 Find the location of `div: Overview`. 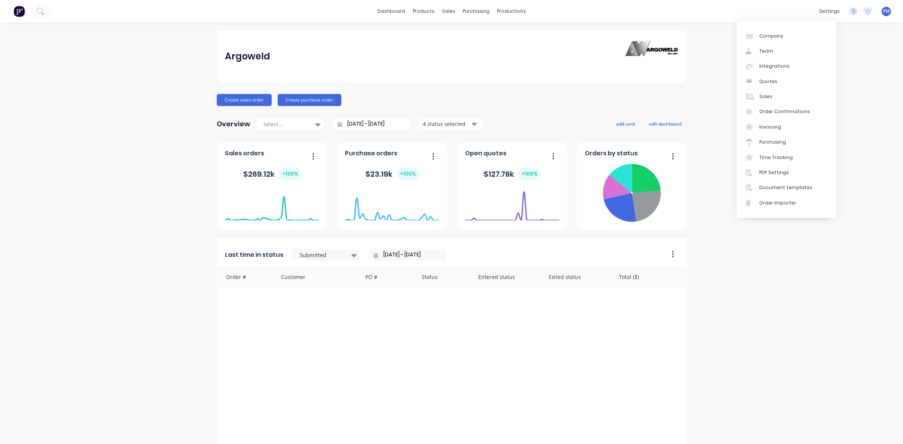

div: Overview is located at coordinates (233, 124).